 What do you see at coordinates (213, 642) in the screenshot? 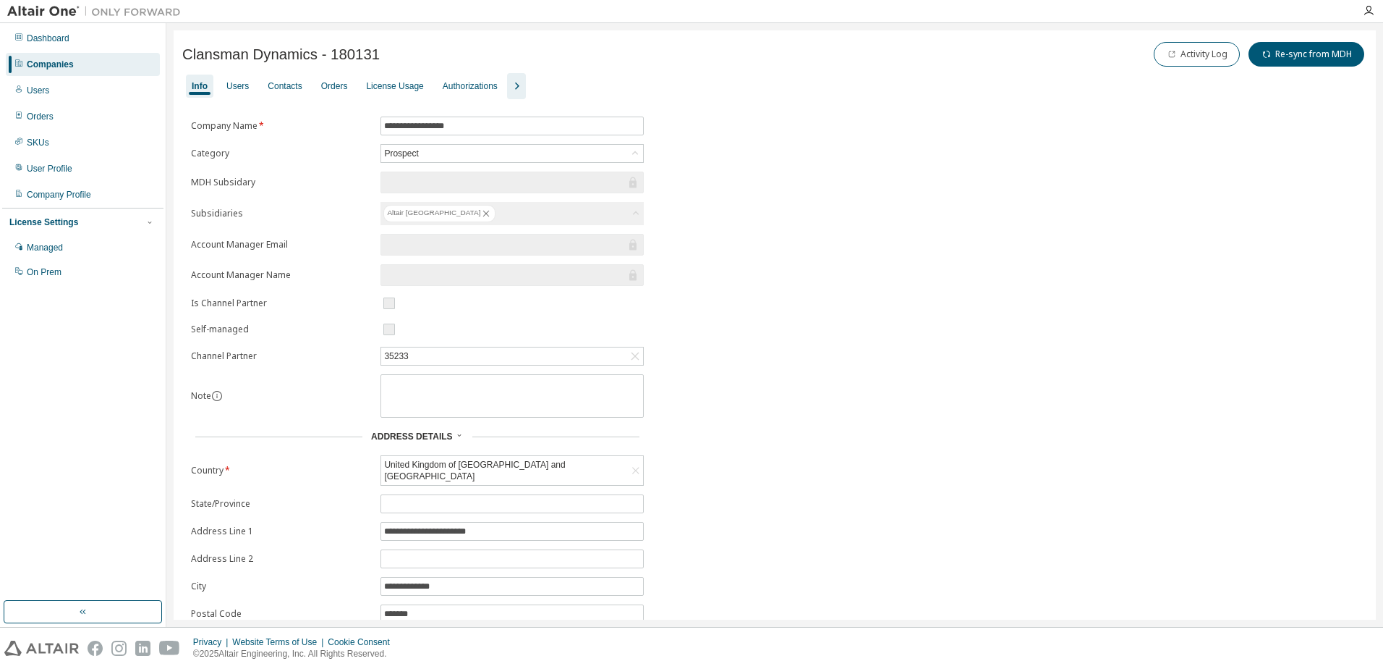
I see `div: Privacy` at bounding box center [213, 642].